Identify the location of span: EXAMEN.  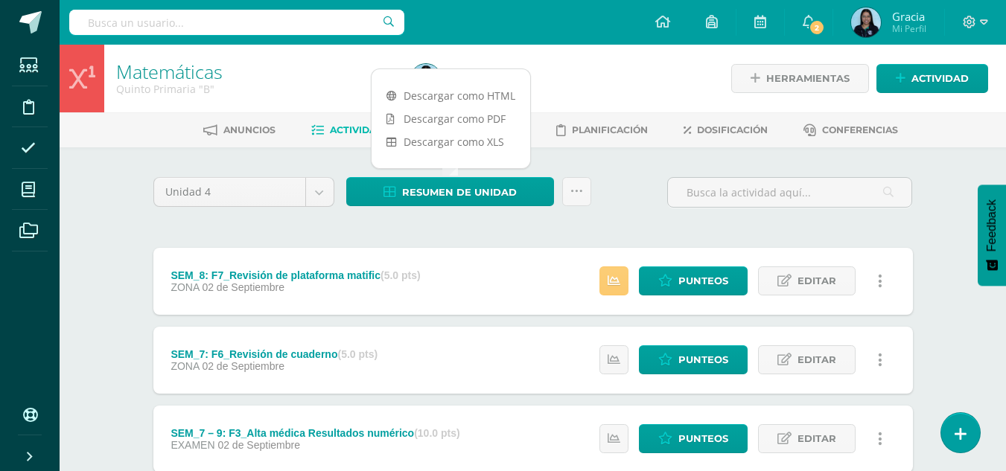
(192, 445).